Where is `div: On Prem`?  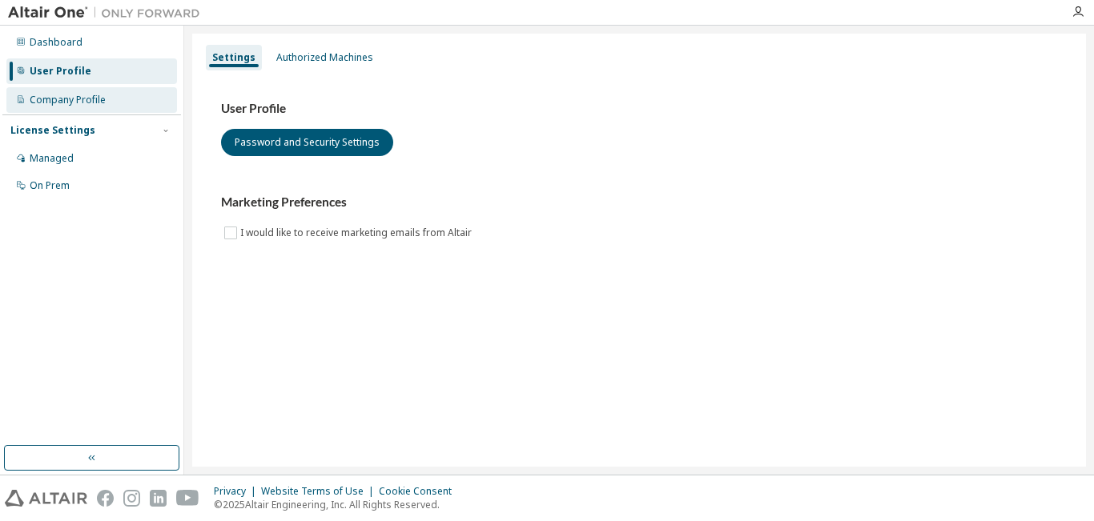 div: On Prem is located at coordinates (50, 186).